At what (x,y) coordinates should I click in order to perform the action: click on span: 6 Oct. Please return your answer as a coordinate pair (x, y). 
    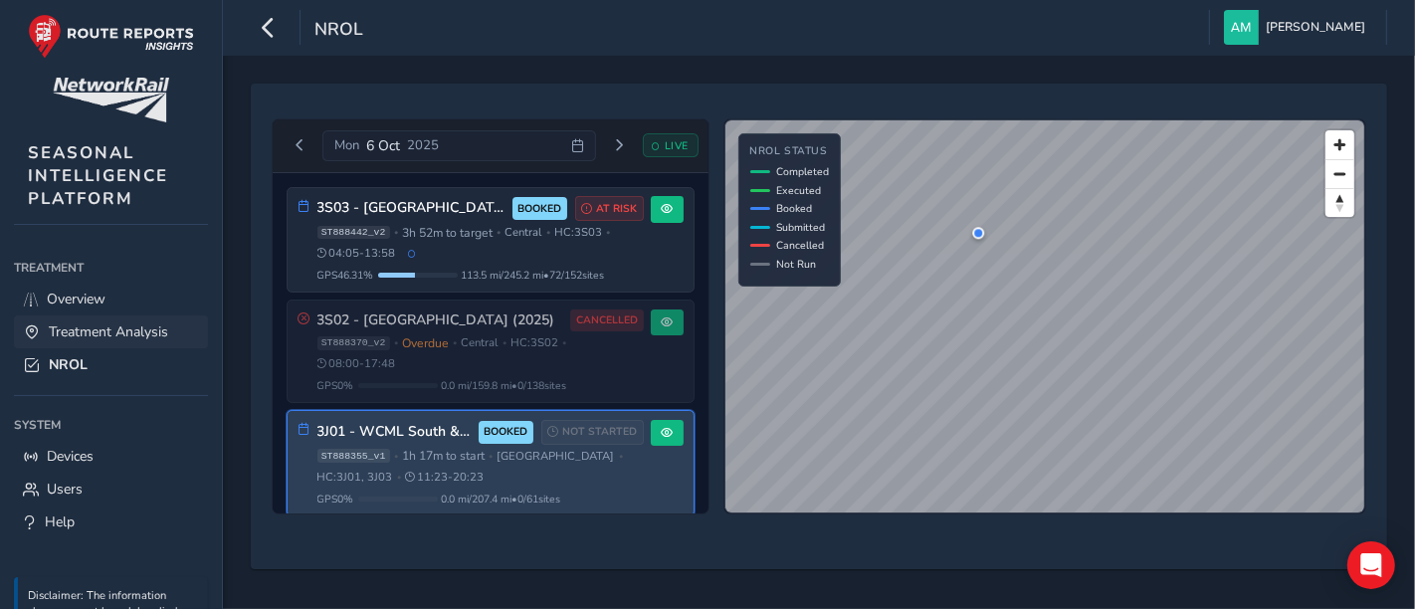
    Looking at the image, I should click on (383, 145).